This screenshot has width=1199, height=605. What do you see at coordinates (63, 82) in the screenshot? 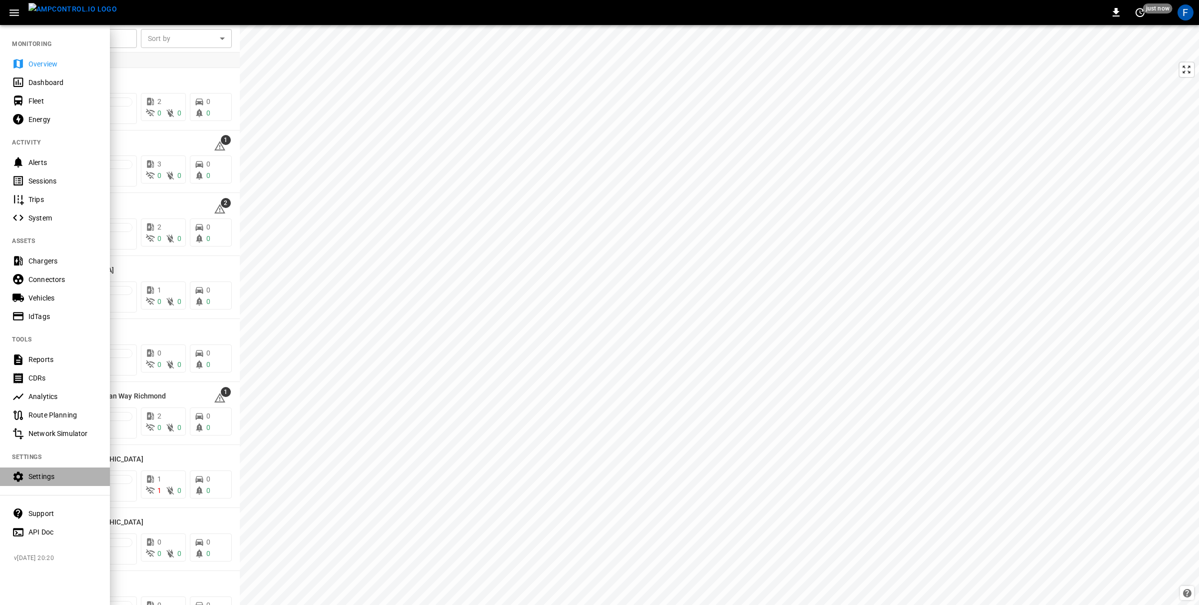
I see `div: Dashboard` at bounding box center [63, 82].